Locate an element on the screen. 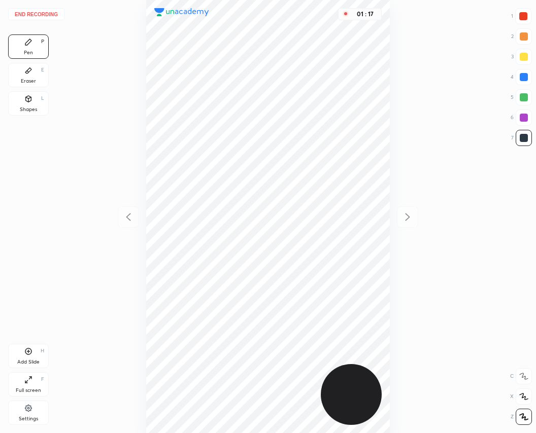  div: 6 is located at coordinates (521, 118).